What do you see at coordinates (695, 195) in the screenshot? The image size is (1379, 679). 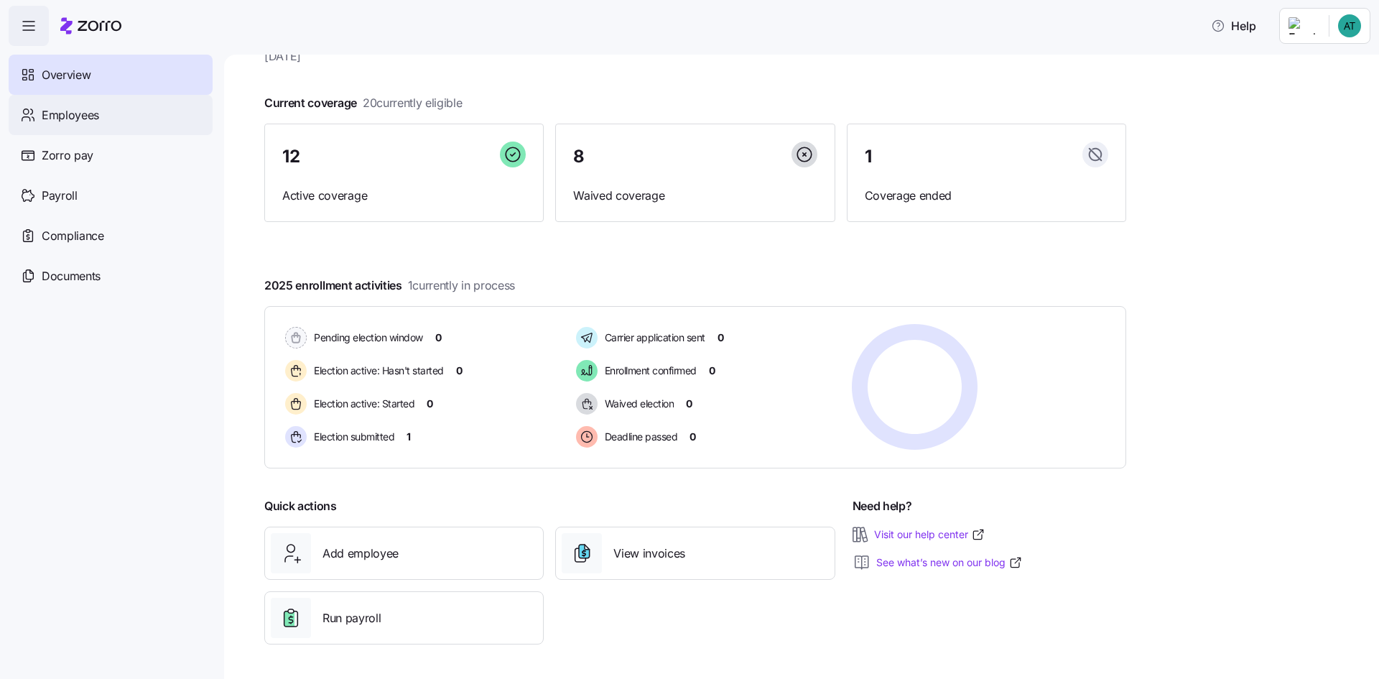 I see `span: Waived coverage` at bounding box center [695, 195].